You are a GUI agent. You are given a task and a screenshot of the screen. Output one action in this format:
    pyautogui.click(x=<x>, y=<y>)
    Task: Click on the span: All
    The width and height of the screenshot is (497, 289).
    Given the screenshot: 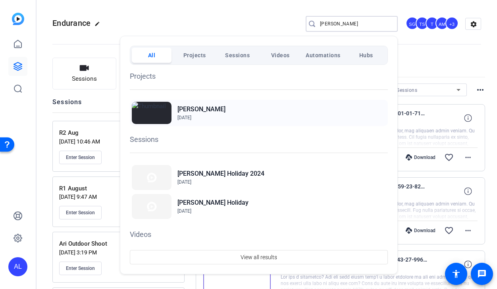 What is the action you would take?
    pyautogui.click(x=152, y=55)
    